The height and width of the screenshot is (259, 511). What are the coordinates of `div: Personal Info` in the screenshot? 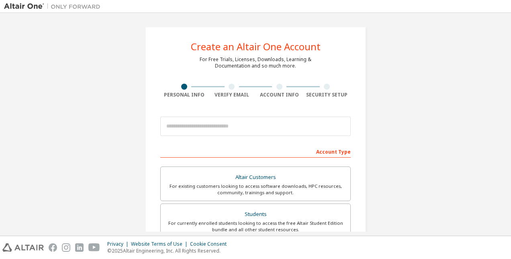 It's located at (184, 95).